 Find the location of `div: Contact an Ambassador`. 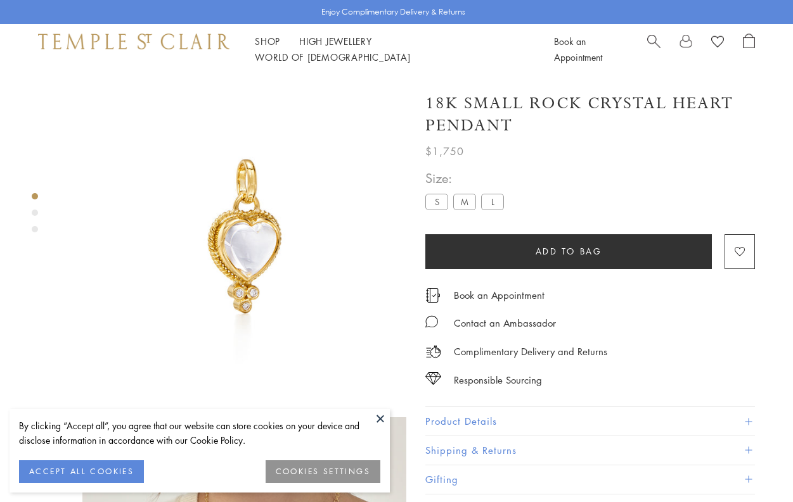

div: Contact an Ambassador is located at coordinates (504, 323).